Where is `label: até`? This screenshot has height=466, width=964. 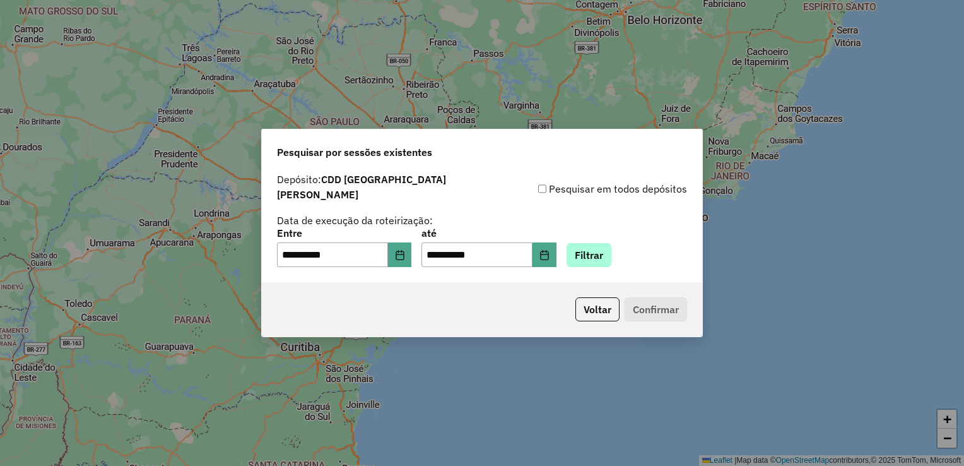
label: até is located at coordinates (488, 233).